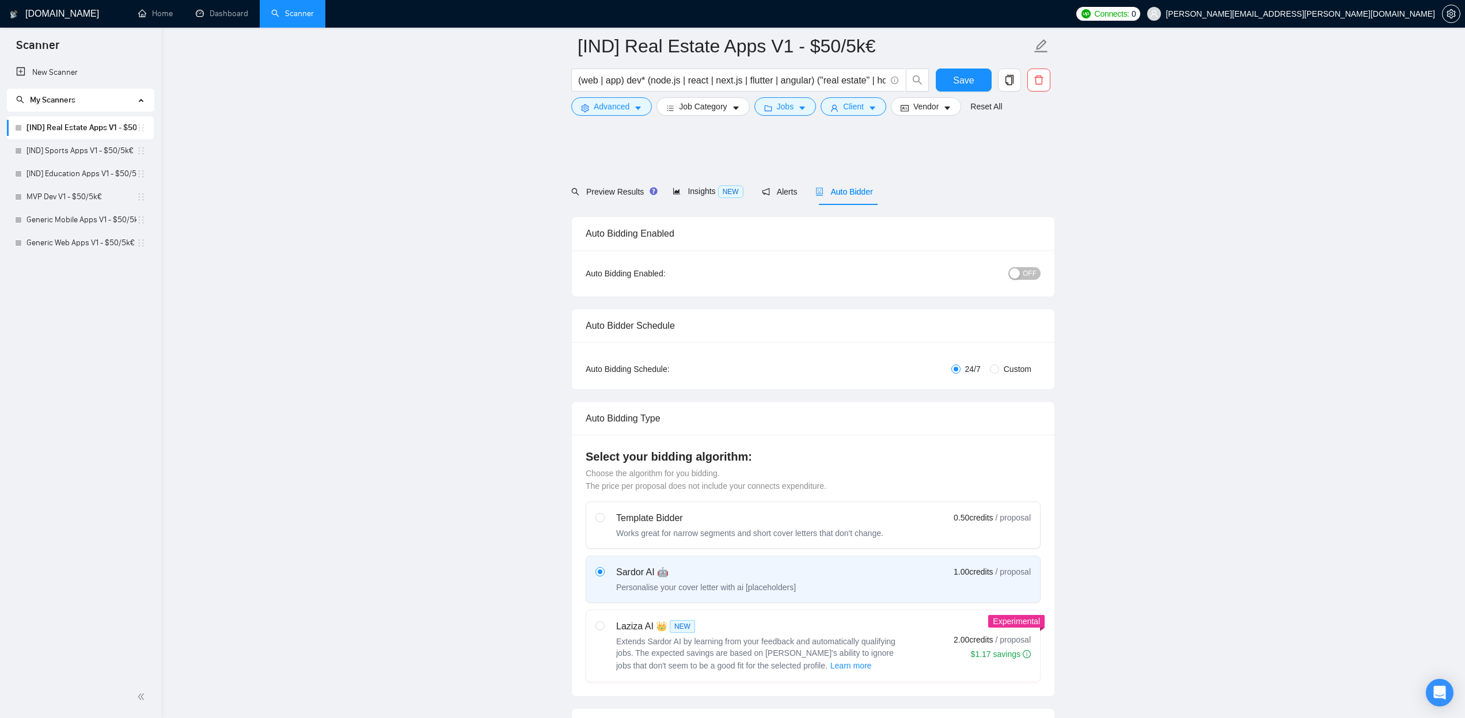  What do you see at coordinates (702, 107) in the screenshot?
I see `button: barsJob Categorycaret-down` at bounding box center [702, 107].